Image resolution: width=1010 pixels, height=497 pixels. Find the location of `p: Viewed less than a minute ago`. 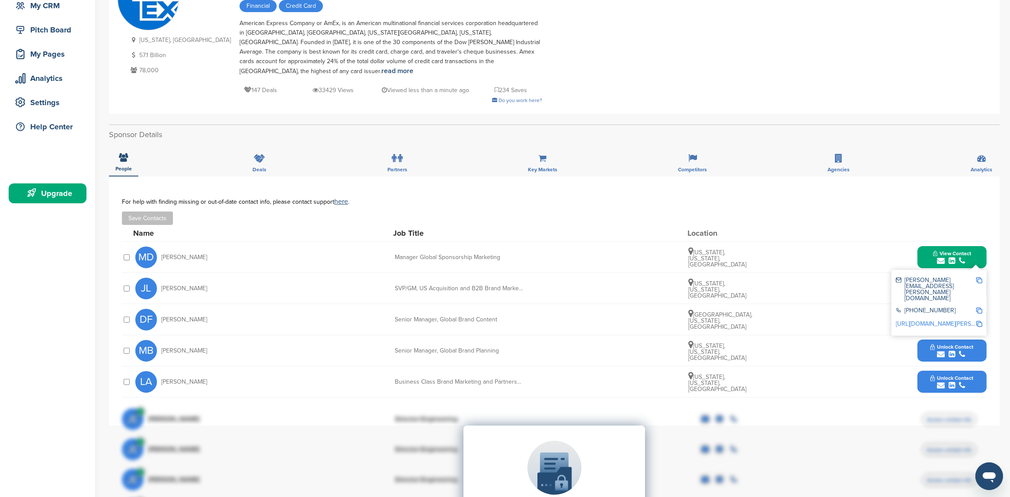

p: Viewed less than a minute ago is located at coordinates (425, 90).